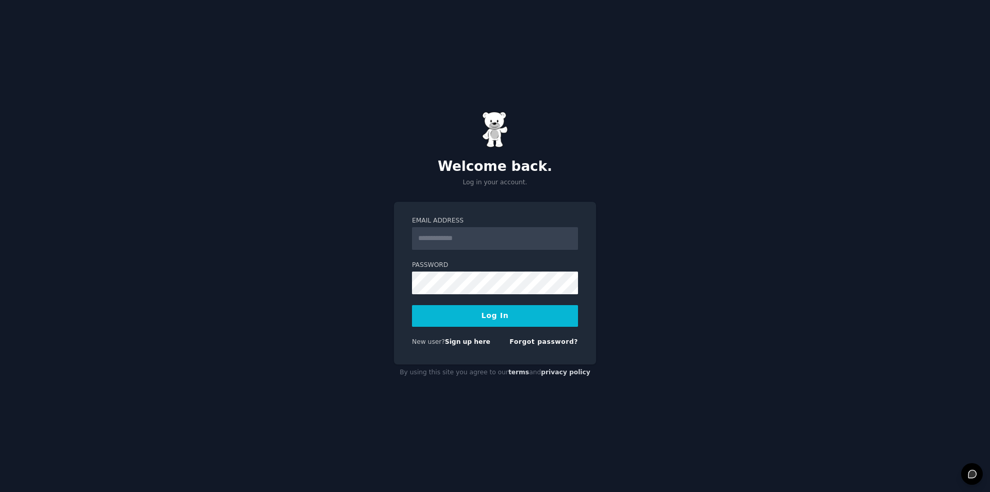 This screenshot has height=492, width=990. Describe the element at coordinates (429, 341) in the screenshot. I see `span: New user?` at that location.